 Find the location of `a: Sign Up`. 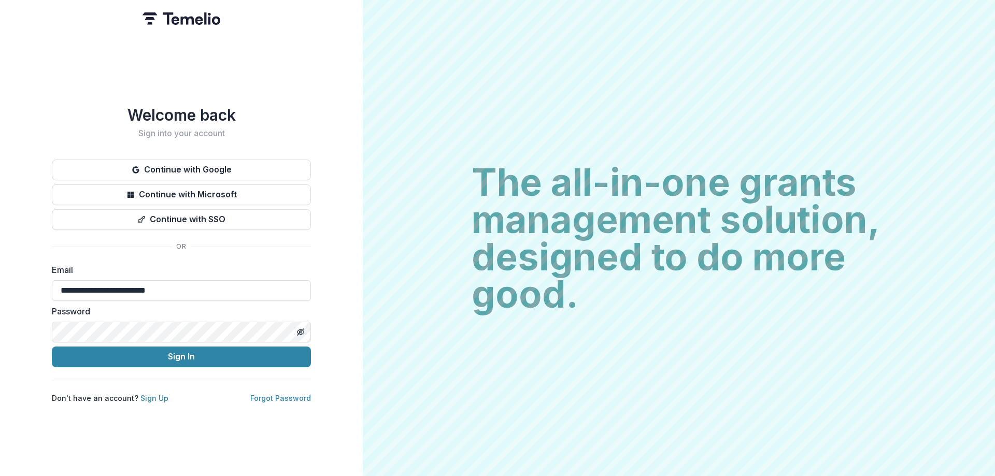

a: Sign Up is located at coordinates (154, 398).